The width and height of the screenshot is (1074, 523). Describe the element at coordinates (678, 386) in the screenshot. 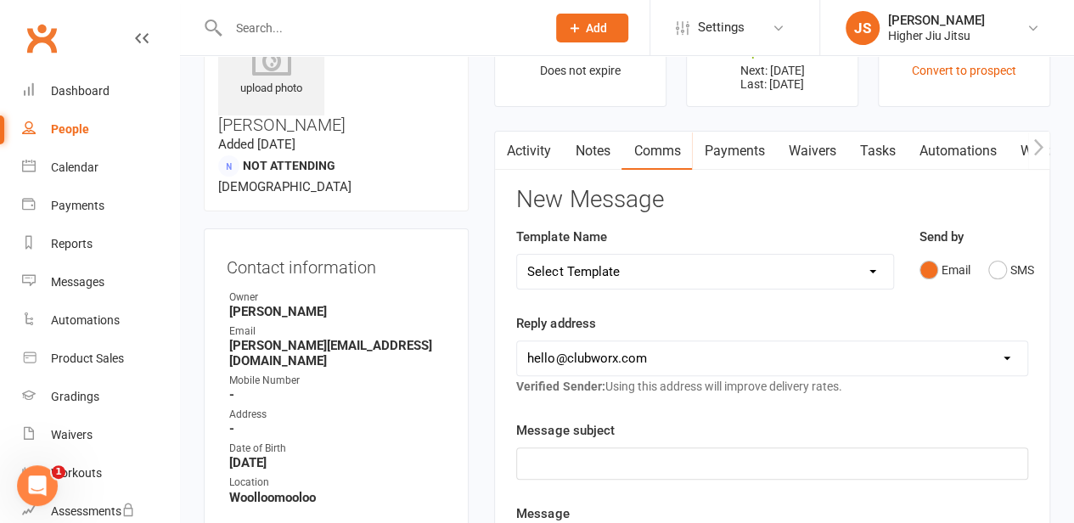

I see `span: Using this address will improve delivery rates.` at that location.